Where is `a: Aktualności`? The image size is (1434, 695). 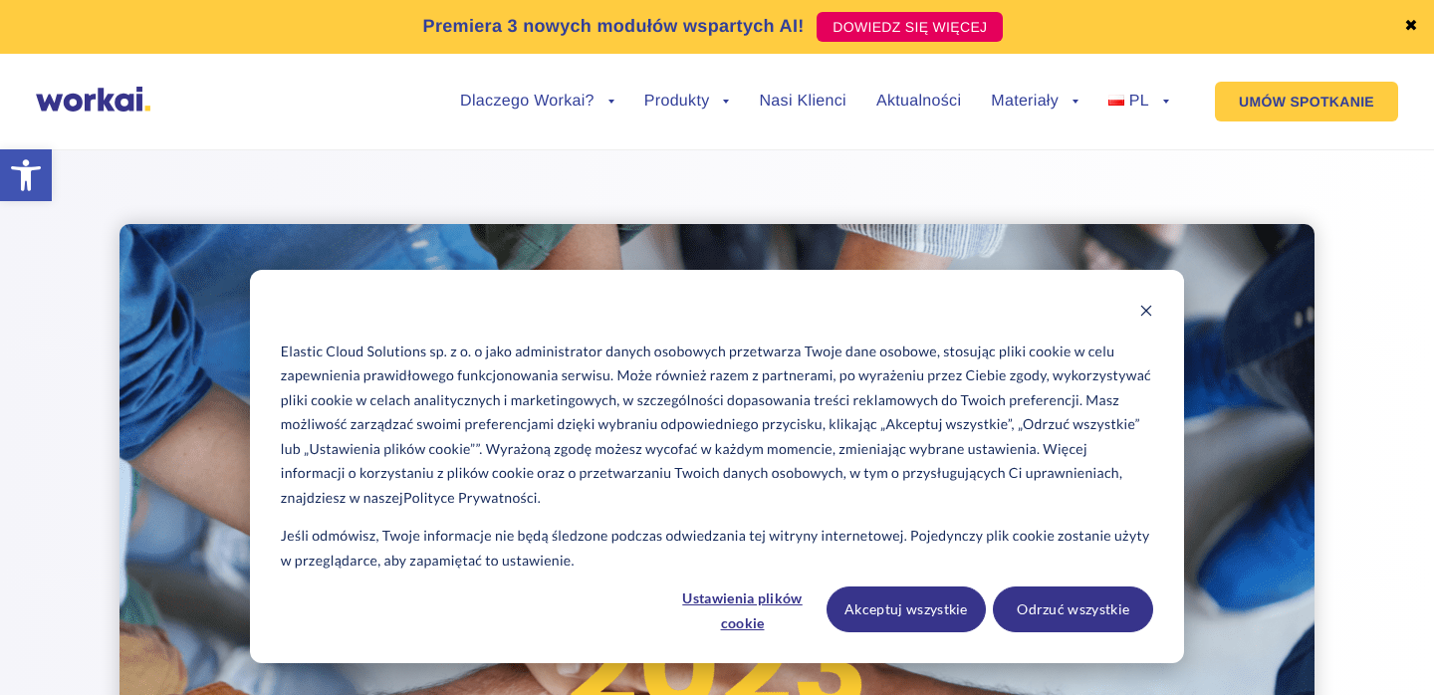 a: Aktualności is located at coordinates (918, 102).